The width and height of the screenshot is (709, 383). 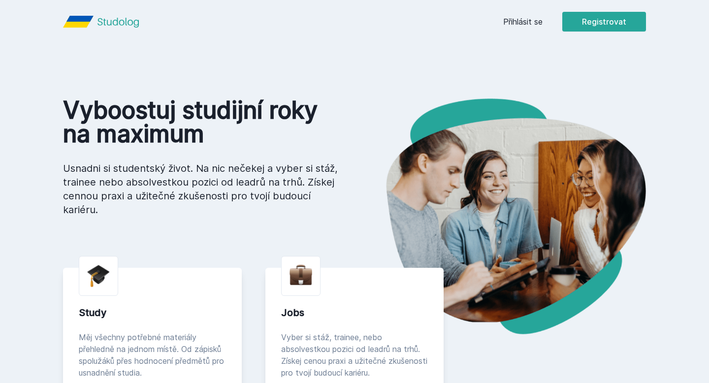 What do you see at coordinates (355, 355) in the screenshot?
I see `div: Vyber si stáž, trainee, nebo absolvestkou pozici od leadrů na trhů. Získej cenou praxi a užitečné...` at bounding box center [355, 355].